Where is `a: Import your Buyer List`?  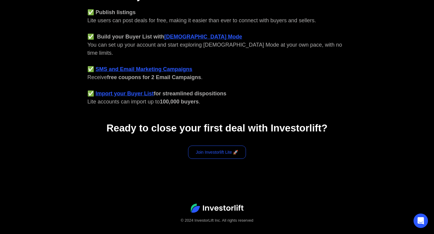
a: Import your Buyer List is located at coordinates (124, 94).